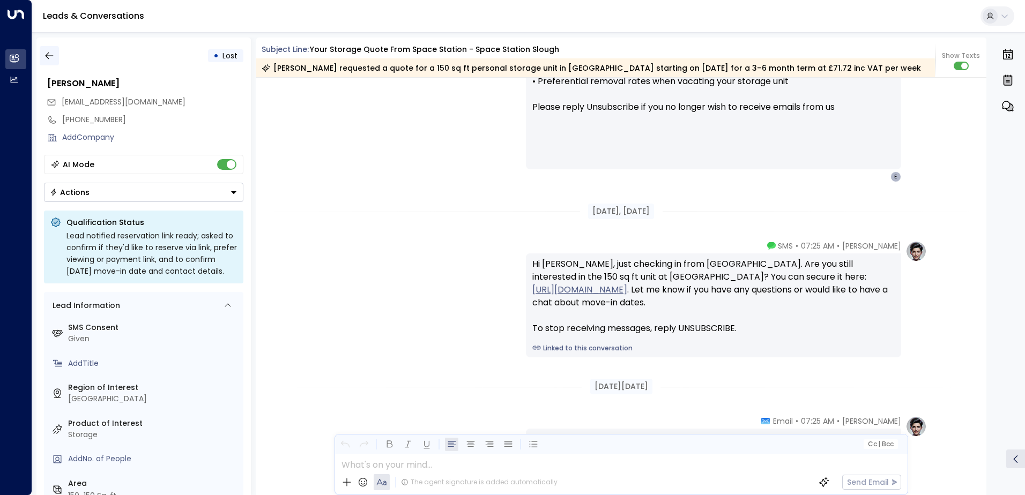 The image size is (1025, 495). Describe the element at coordinates (153, 423) in the screenshot. I see `label: Product of Interest` at that location.